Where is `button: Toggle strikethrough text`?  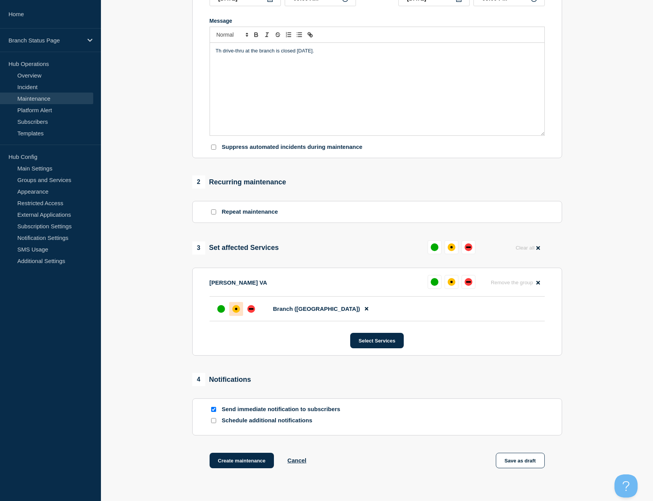 button: Toggle strikethrough text is located at coordinates (278, 35).